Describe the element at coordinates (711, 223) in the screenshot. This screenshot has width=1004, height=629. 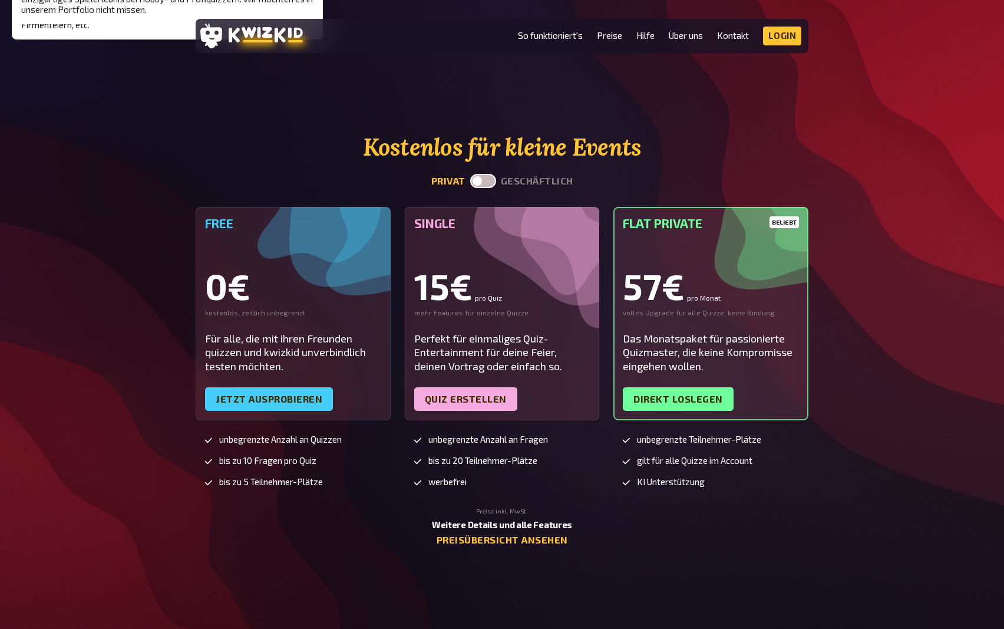
I see `h5: Flat Private` at that location.